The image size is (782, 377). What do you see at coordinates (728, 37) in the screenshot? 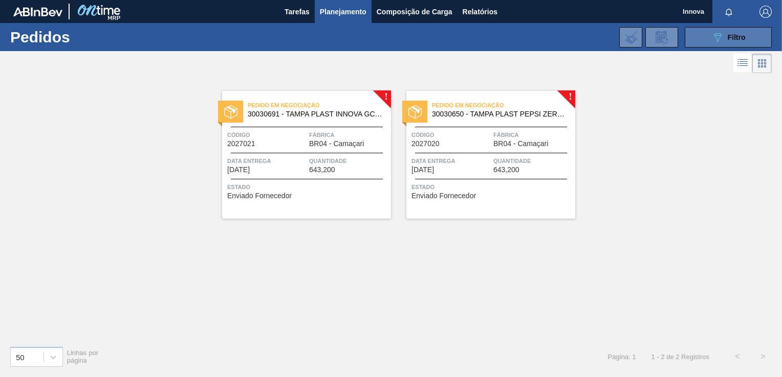
I see `button: Filtro` at bounding box center [728, 37].